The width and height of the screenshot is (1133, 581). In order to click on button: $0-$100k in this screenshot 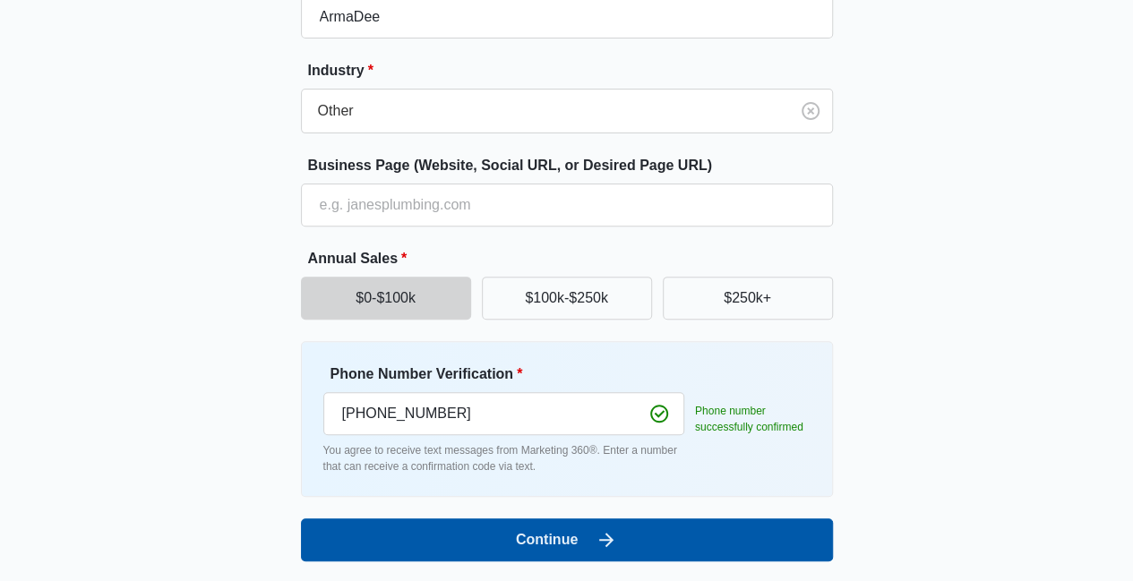, I will do `click(386, 298)`.